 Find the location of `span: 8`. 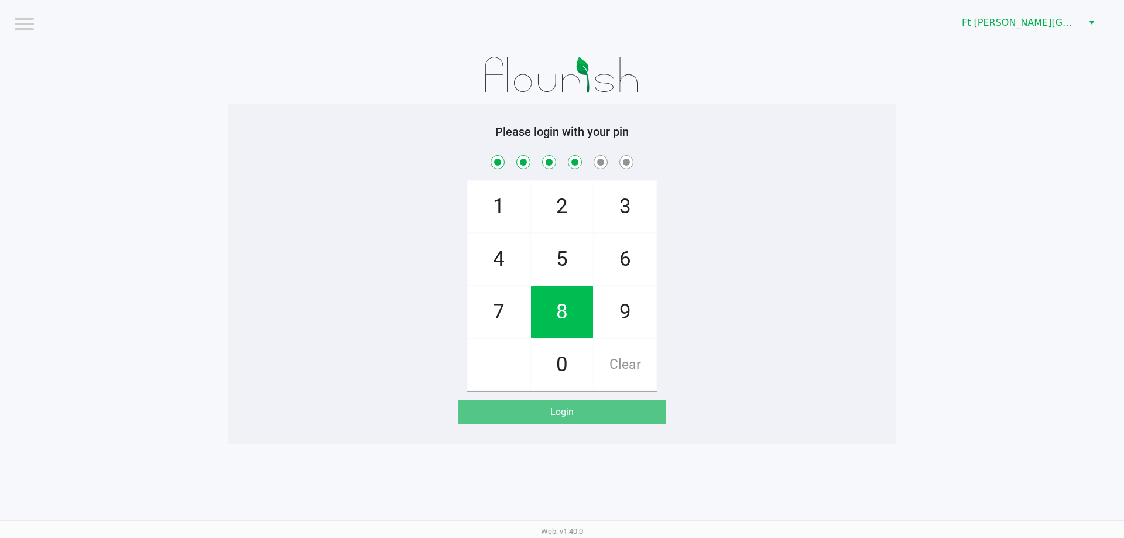

span: 8 is located at coordinates (562, 312).